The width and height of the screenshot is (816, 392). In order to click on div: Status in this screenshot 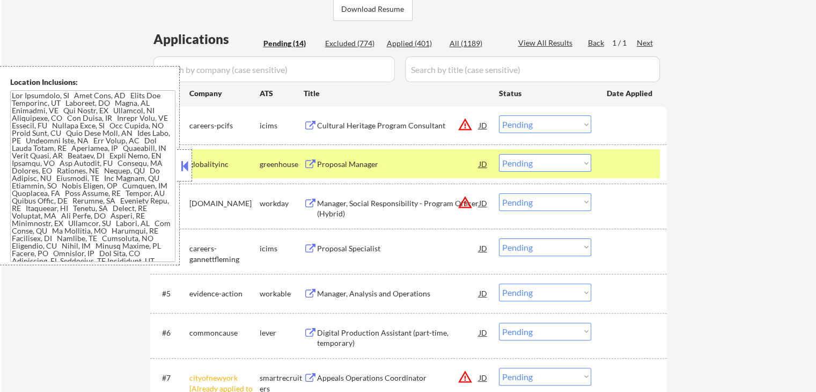, I will do `click(545, 93)`.